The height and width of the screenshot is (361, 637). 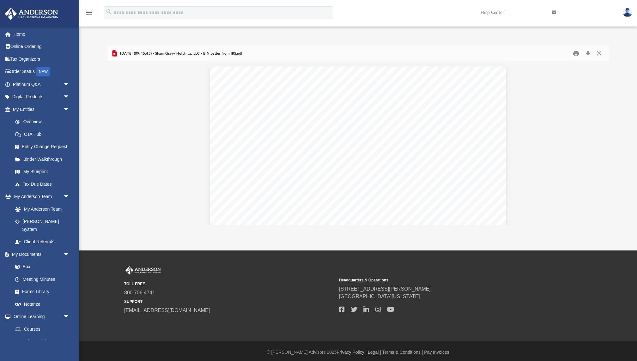 What do you see at coordinates (352, 353) in the screenshot?
I see `a: Privacy Policy |` at bounding box center [352, 353].